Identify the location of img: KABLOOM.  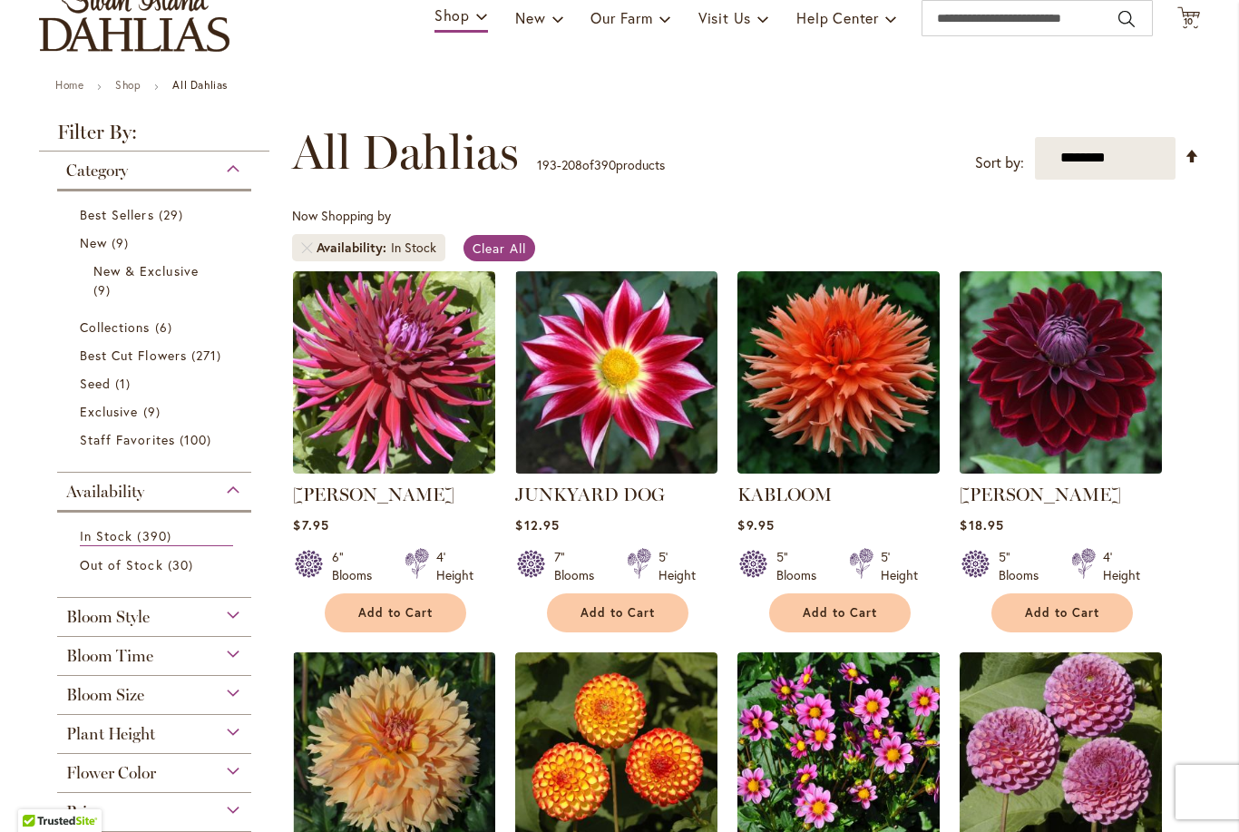
(838, 372).